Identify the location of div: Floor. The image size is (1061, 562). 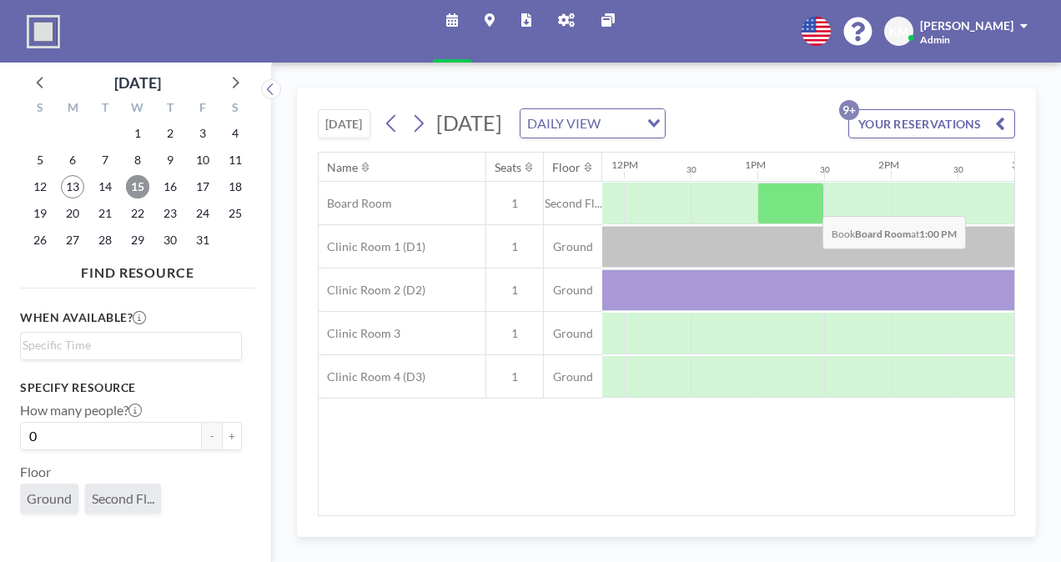
(567, 168).